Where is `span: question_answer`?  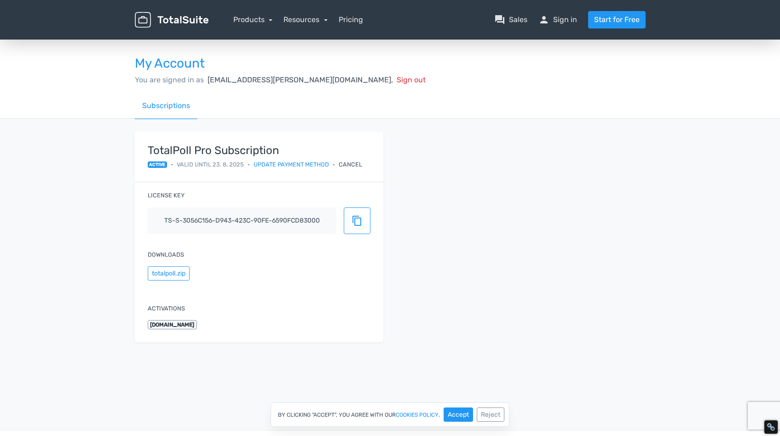
span: question_answer is located at coordinates (500, 20).